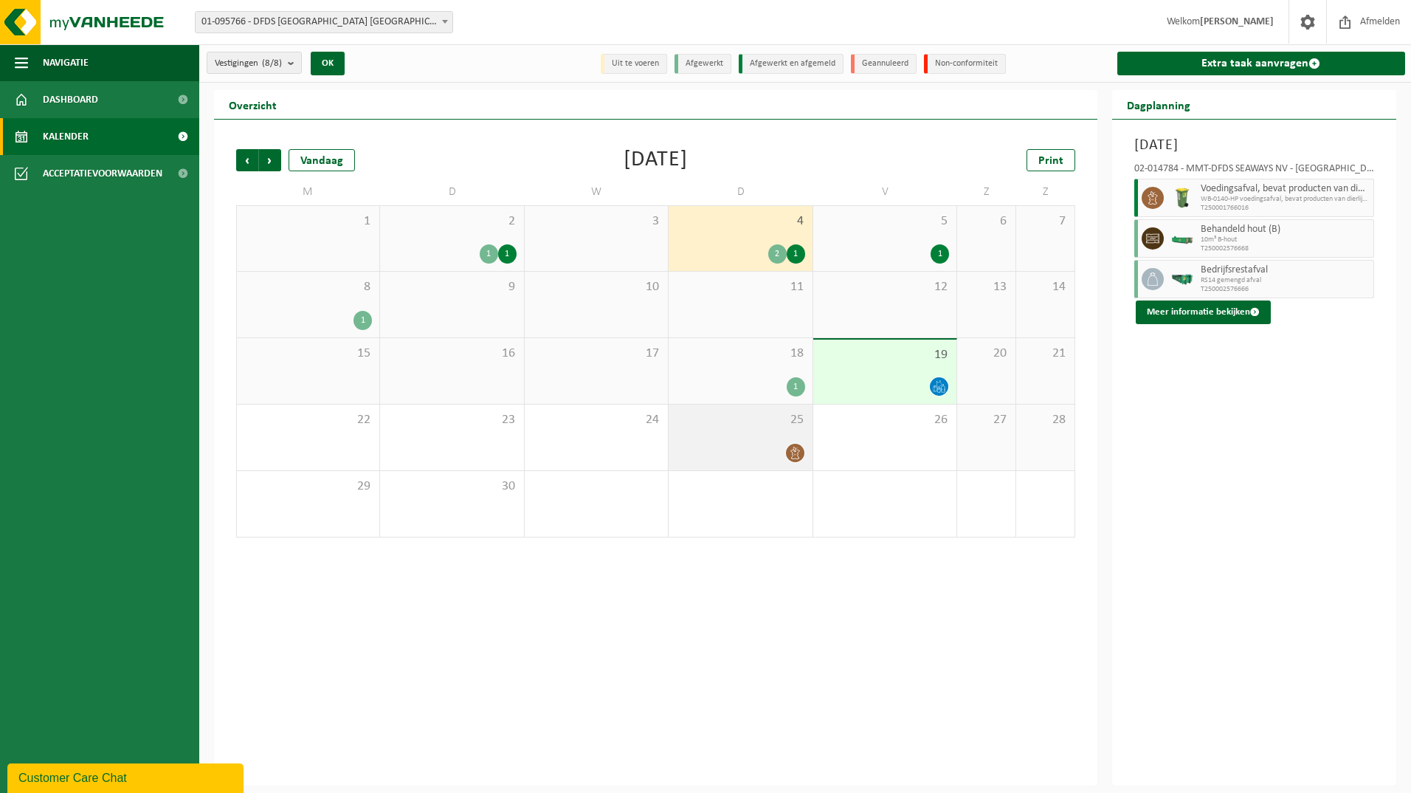 The height and width of the screenshot is (793, 1411). What do you see at coordinates (1286, 230) in the screenshot?
I see `span: Behandeld hout (B)` at bounding box center [1286, 230].